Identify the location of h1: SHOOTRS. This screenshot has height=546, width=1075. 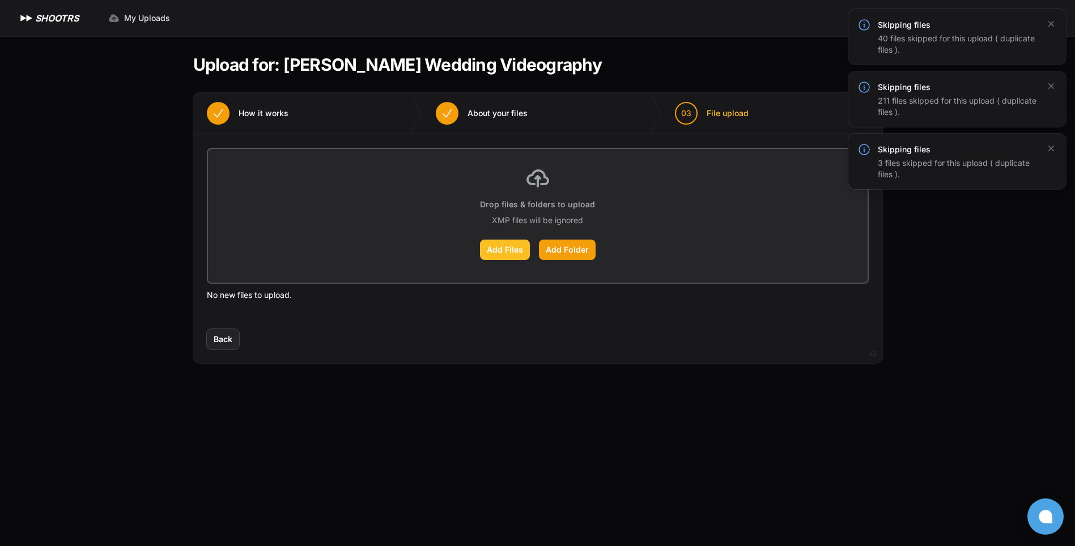
(57, 18).